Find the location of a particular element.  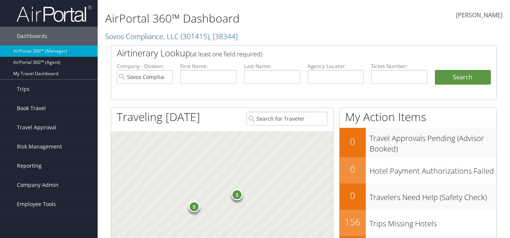

span: Travel Approval is located at coordinates (36, 127).